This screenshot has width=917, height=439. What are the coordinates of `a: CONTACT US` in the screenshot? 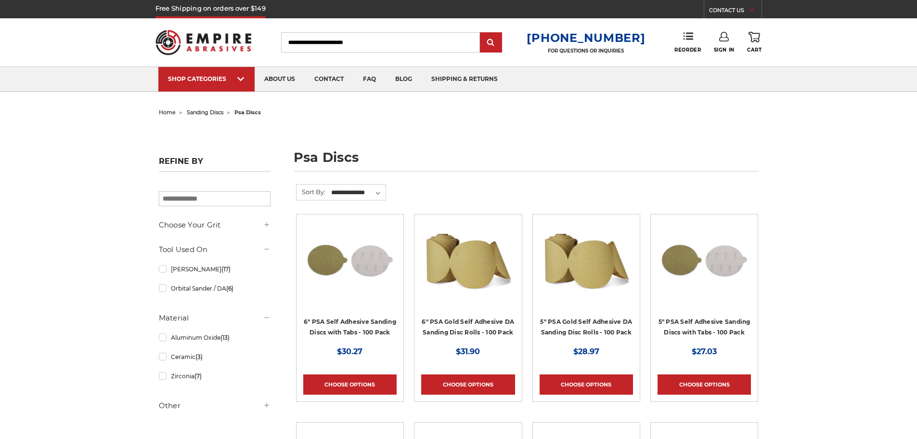 It's located at (735, 12).